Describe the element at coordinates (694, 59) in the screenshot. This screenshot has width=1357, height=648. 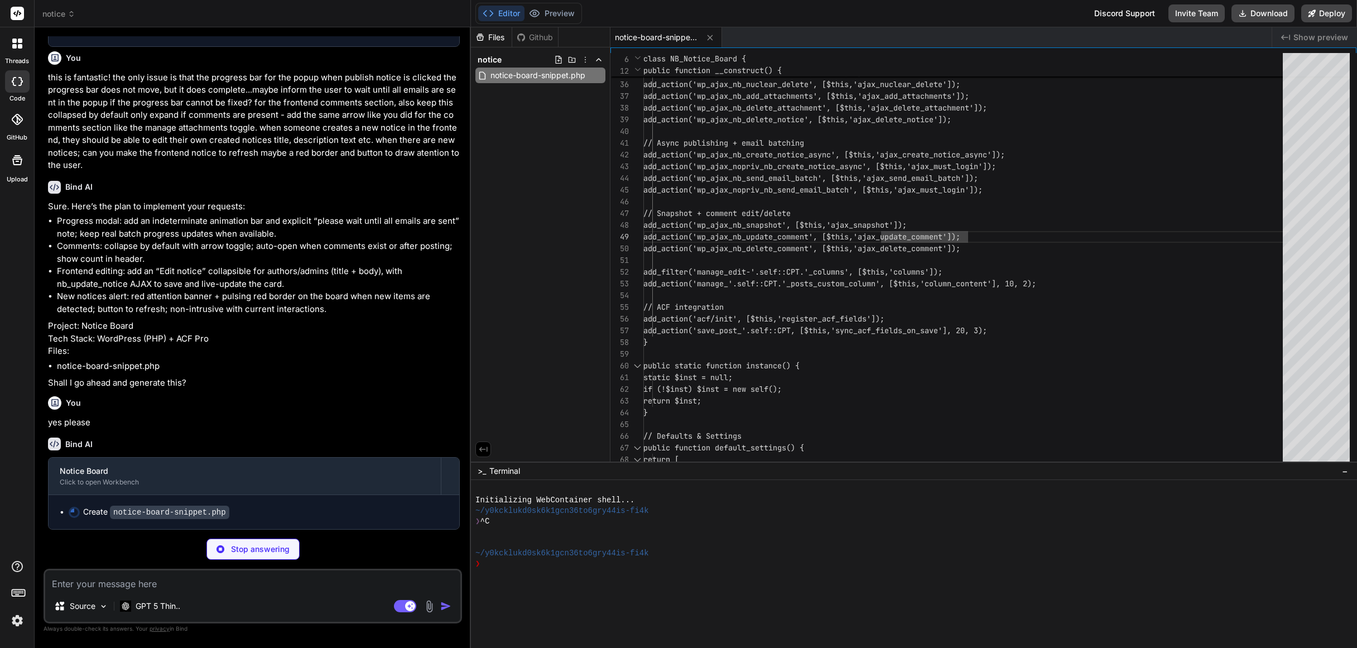
I see `span: class NB_Notice_Board {` at that location.